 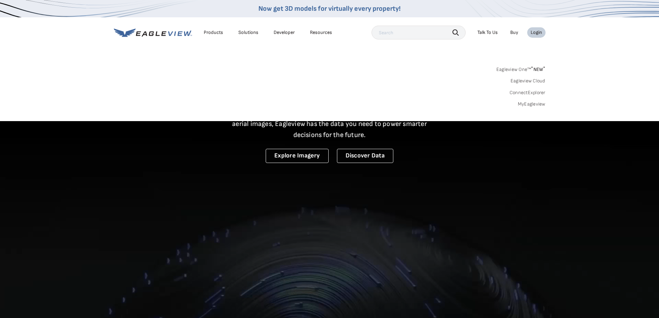 What do you see at coordinates (514, 33) in the screenshot?
I see `a: Buy` at bounding box center [514, 33].